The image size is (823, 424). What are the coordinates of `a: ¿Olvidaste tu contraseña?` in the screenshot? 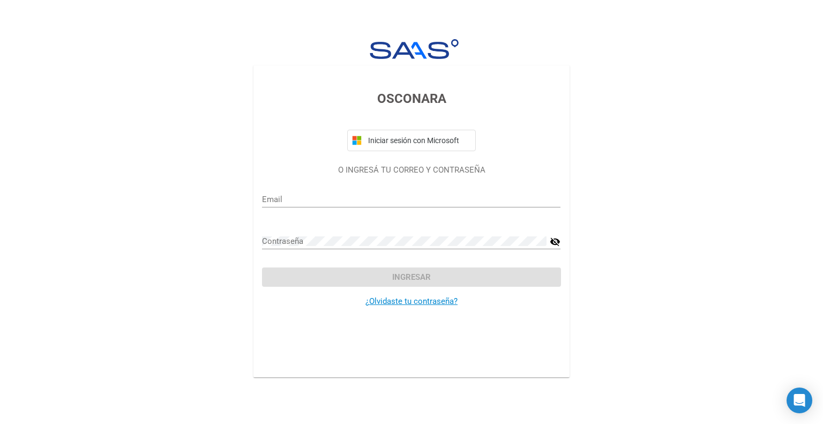 It's located at (411, 301).